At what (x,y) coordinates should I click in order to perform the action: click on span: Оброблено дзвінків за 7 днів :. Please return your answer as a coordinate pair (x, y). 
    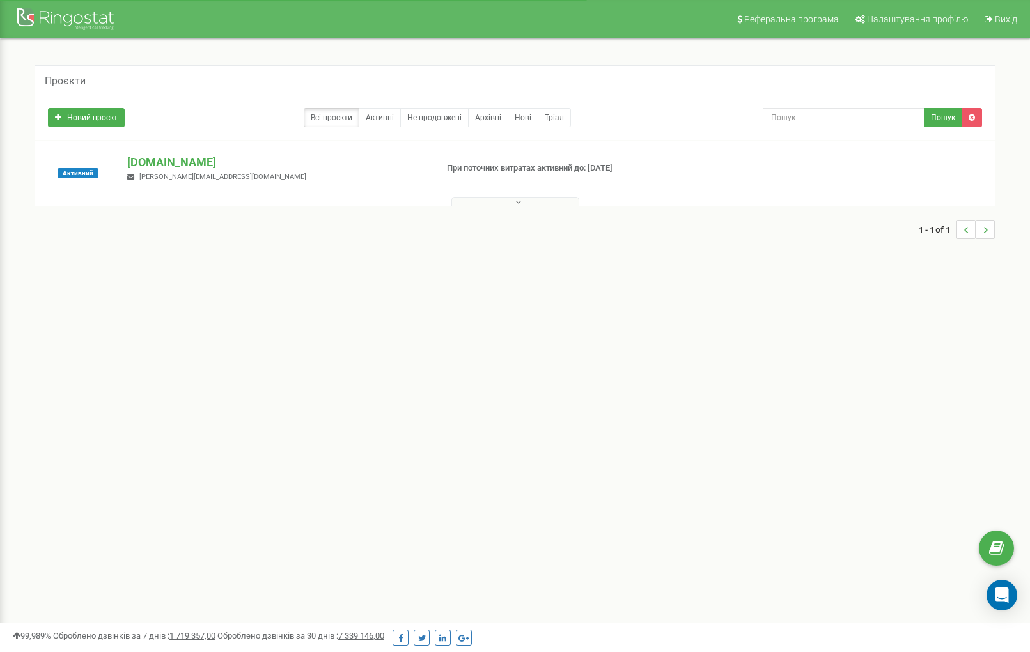
    Looking at the image, I should click on (134, 635).